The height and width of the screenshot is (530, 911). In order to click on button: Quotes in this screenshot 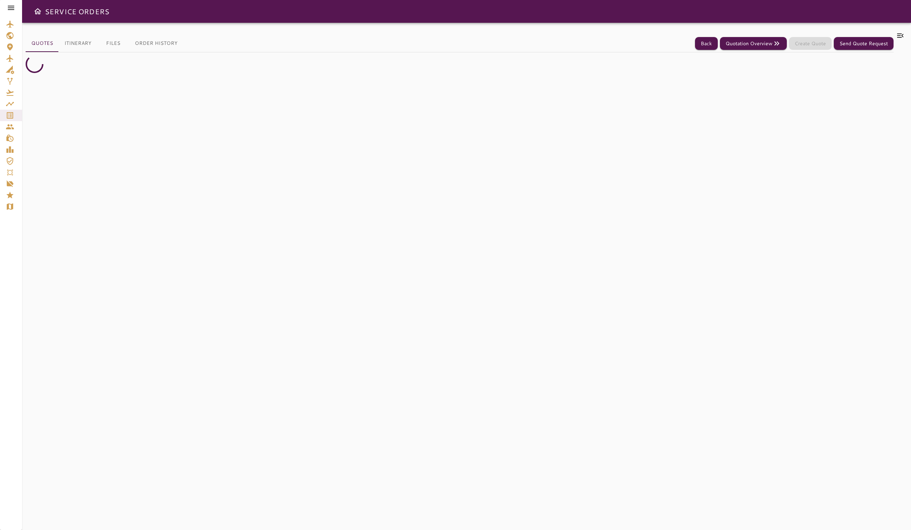, I will do `click(42, 43)`.